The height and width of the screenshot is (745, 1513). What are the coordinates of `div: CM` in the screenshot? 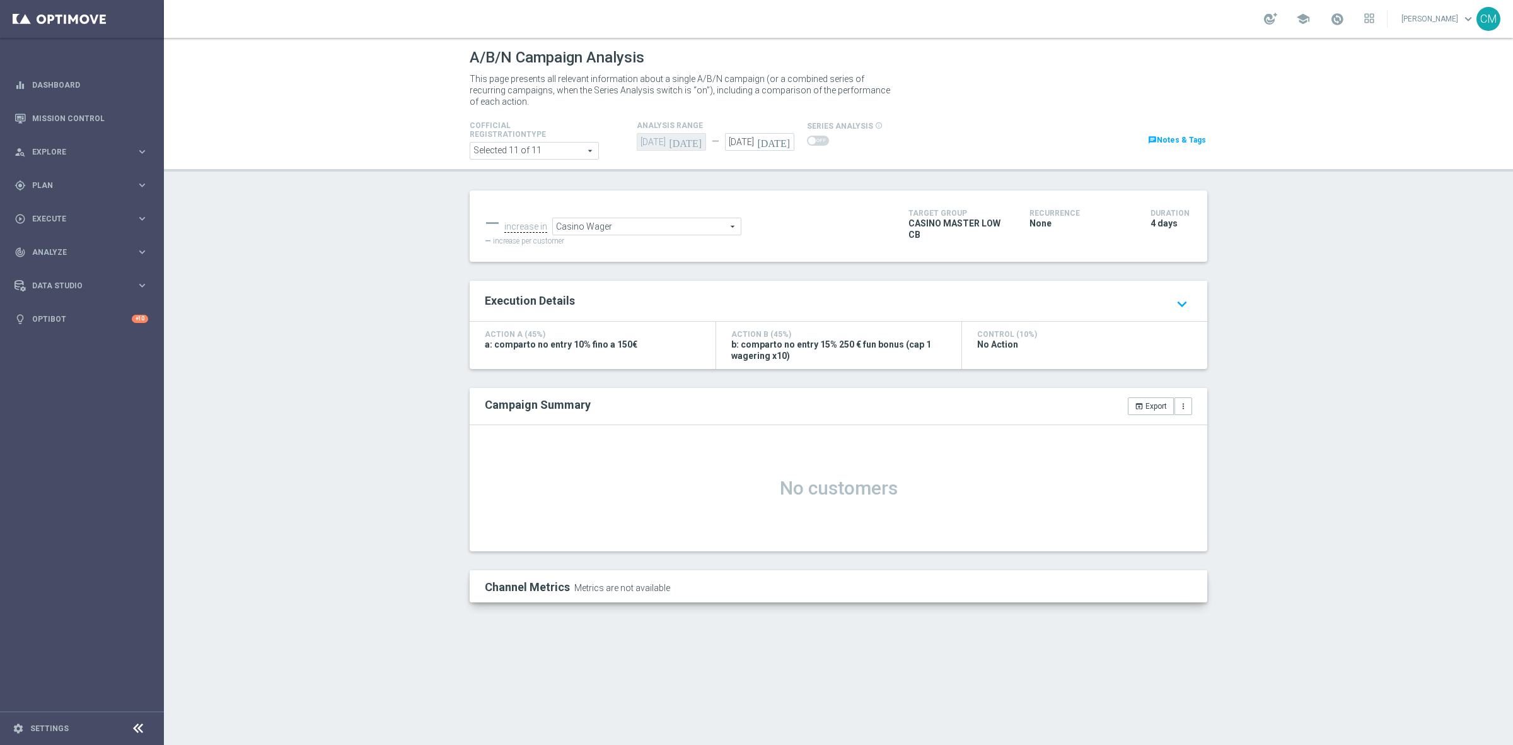 It's located at (1489, 19).